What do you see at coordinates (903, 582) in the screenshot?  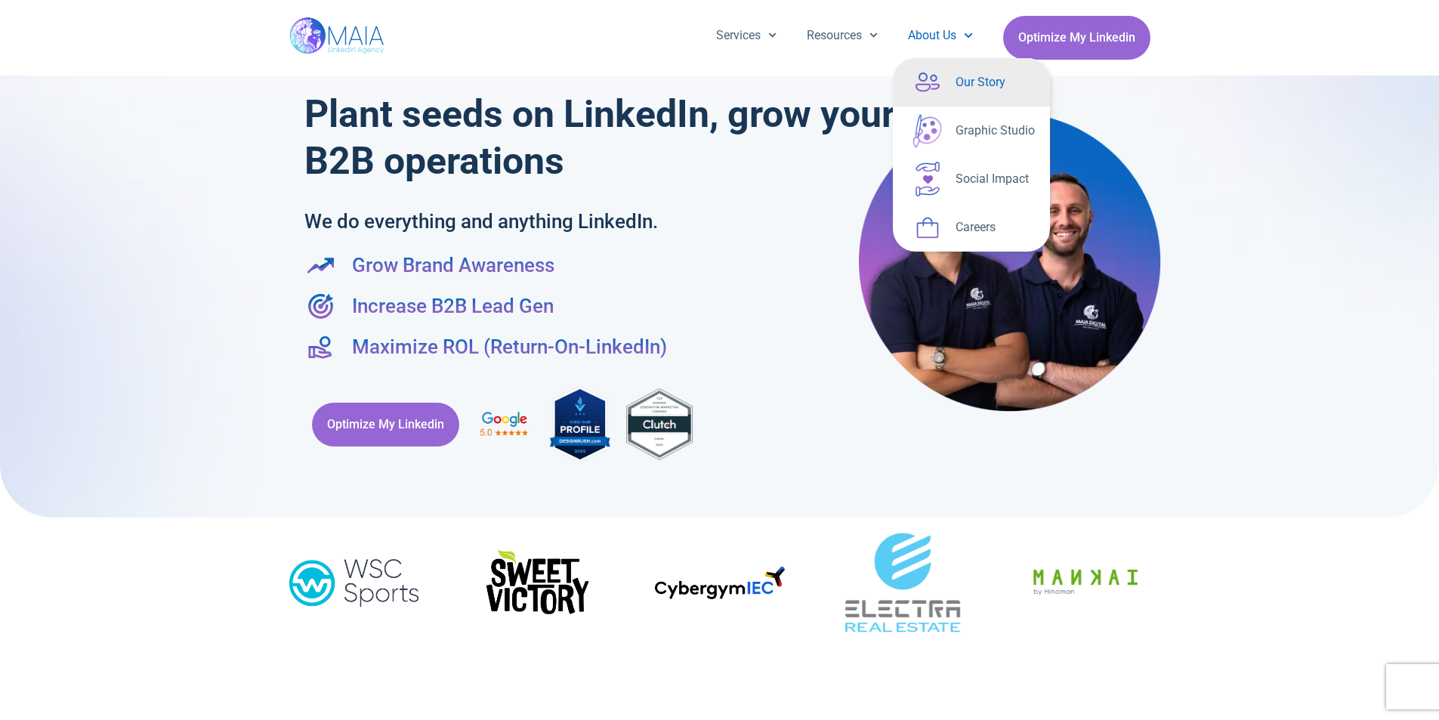 I see `img: „…˜ƒ„ (1) (1)` at bounding box center [903, 582].